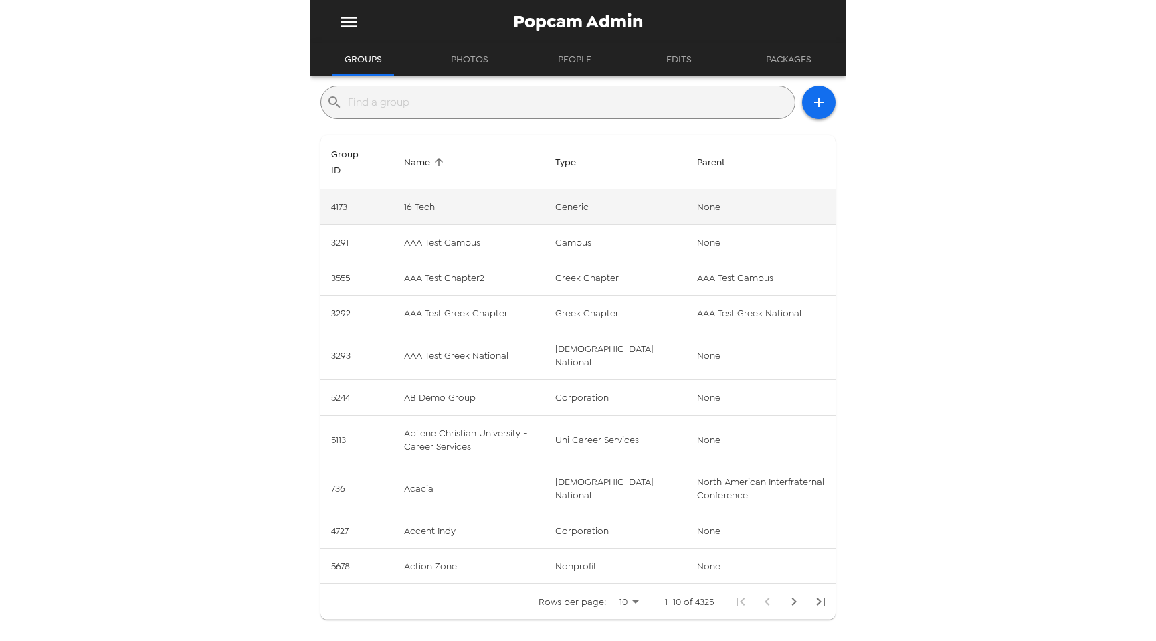  Describe the element at coordinates (679, 60) in the screenshot. I see `button: Edits` at that location.